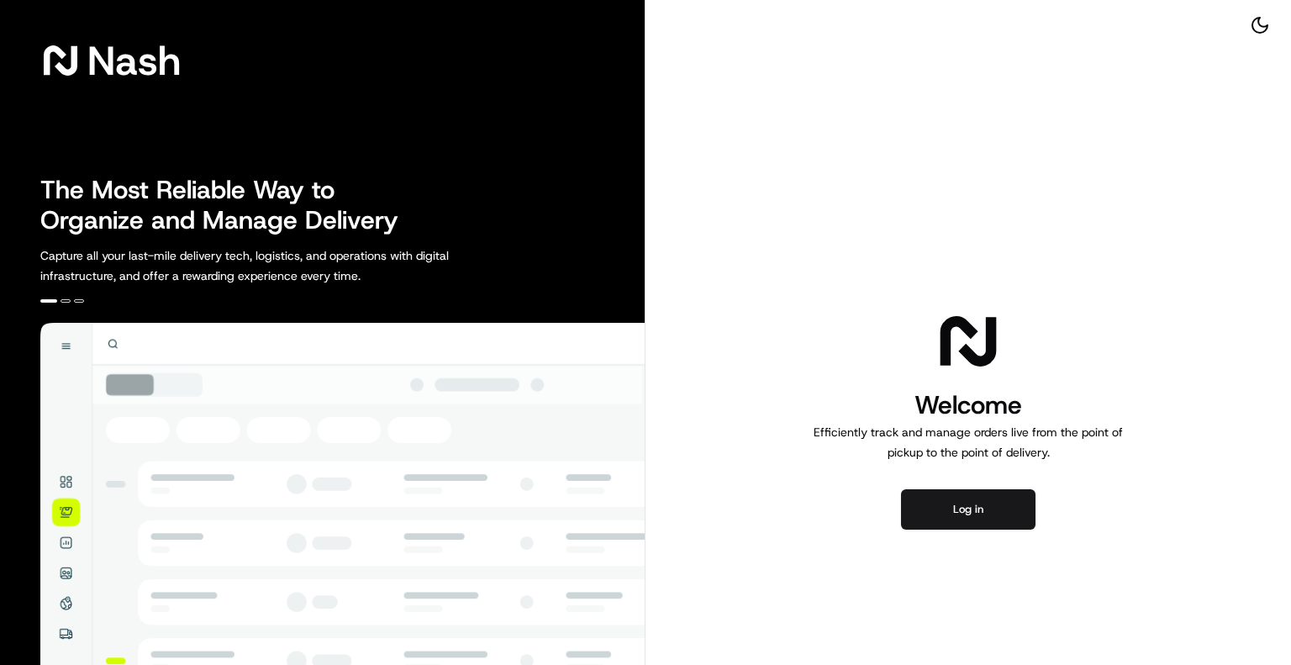 The height and width of the screenshot is (665, 1291). Describe the element at coordinates (968, 509) in the screenshot. I see `button: Log in` at that location.